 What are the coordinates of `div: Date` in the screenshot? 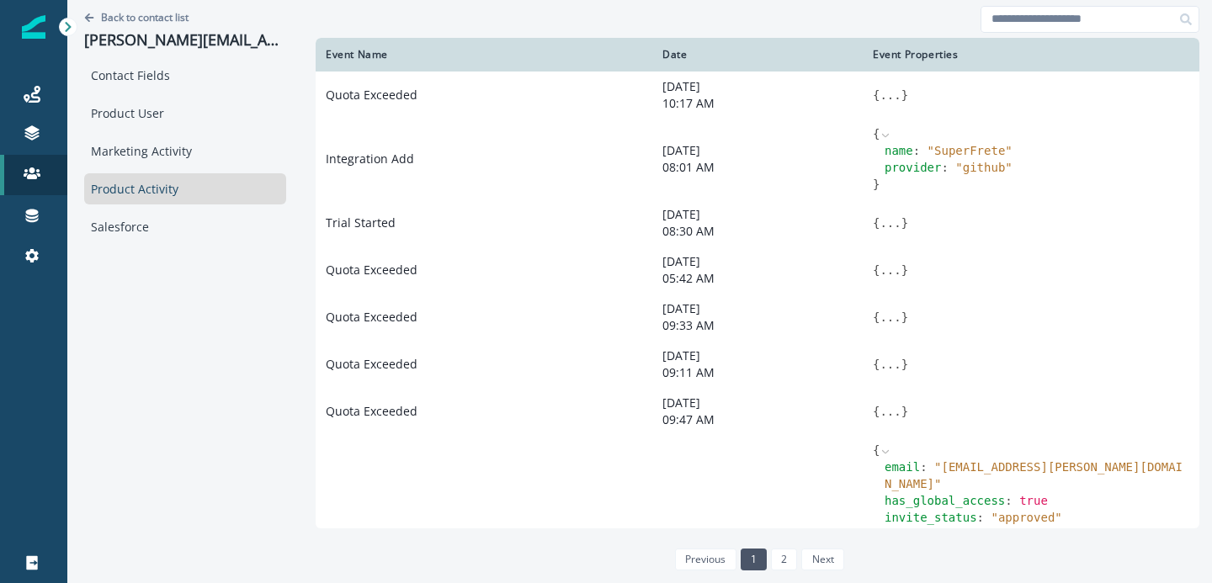 It's located at (757, 55).